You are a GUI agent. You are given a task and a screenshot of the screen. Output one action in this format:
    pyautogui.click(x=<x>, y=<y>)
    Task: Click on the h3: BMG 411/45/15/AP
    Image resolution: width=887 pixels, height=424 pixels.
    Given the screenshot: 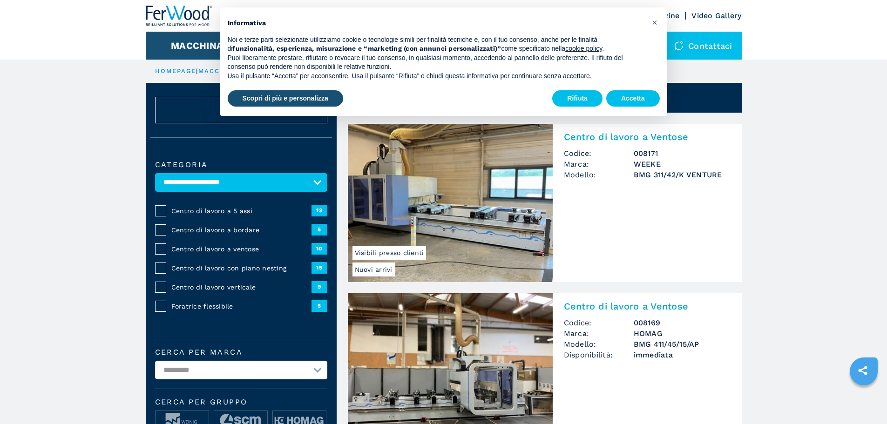 What is the action you would take?
    pyautogui.click(x=683, y=344)
    